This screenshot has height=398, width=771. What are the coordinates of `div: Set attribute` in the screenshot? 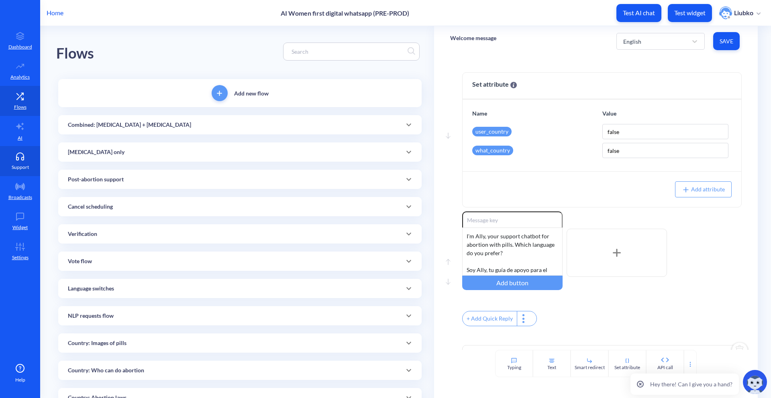 It's located at (627, 368).